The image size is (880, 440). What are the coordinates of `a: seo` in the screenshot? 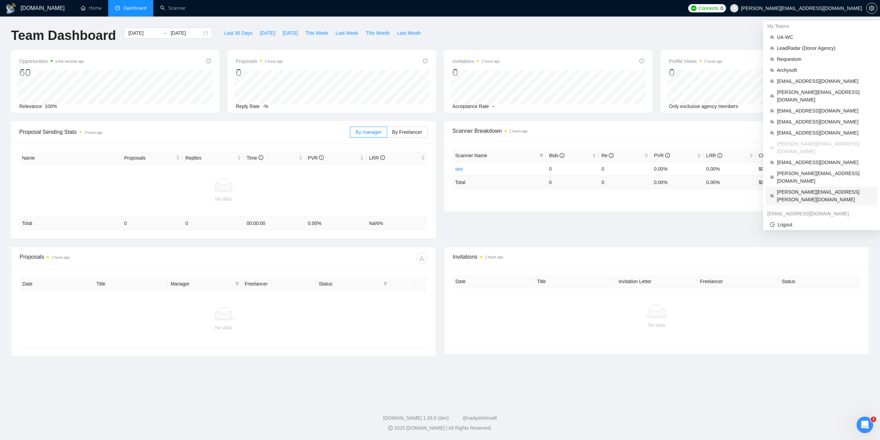 It's located at (459, 169).